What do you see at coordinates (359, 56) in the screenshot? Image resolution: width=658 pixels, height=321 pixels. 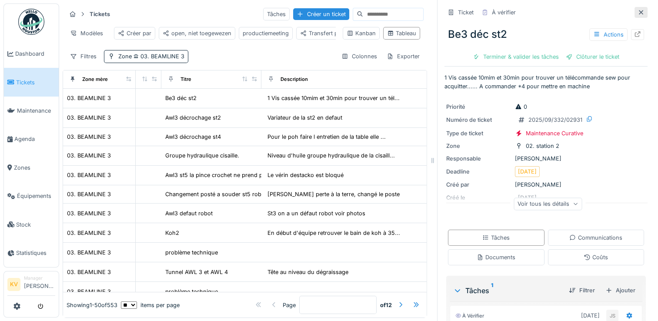 I see `div: Colonnes` at bounding box center [359, 56].